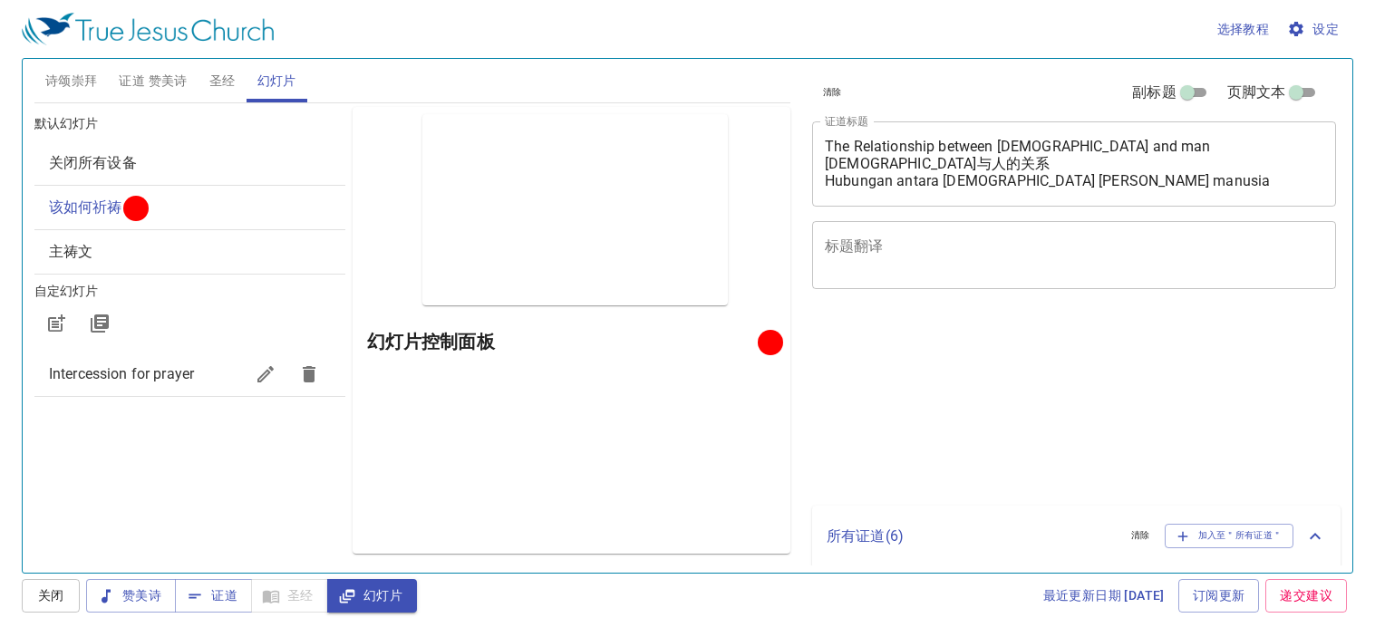 This screenshot has width=1375, height=637. I want to click on span: 递交建议, so click(1306, 596).